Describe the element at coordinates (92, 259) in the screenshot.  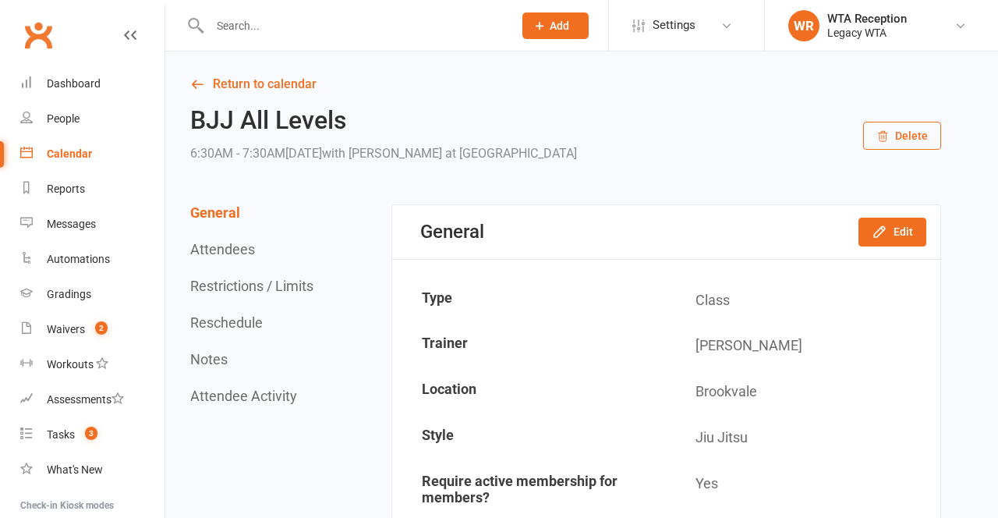
I see `a: Automations` at that location.